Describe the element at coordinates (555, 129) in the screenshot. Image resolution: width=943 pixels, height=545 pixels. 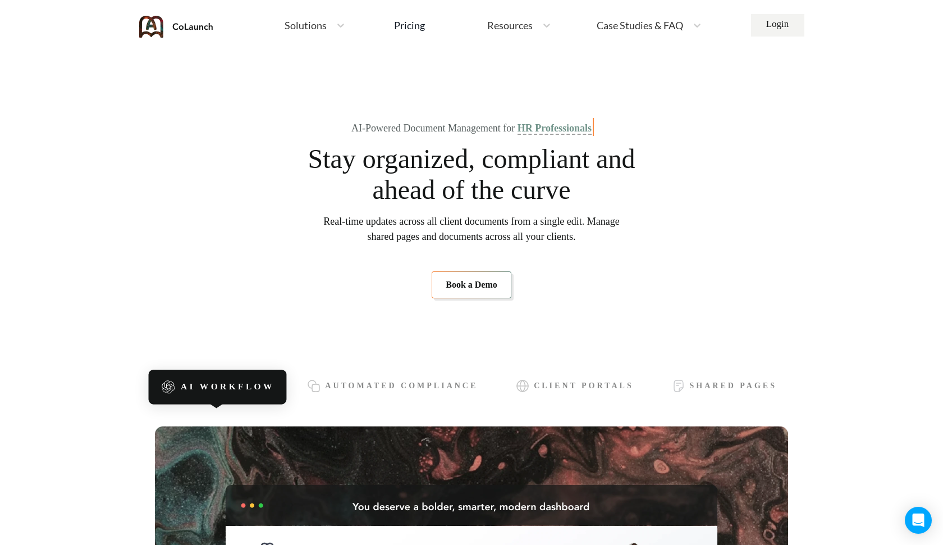
I see `span: HR Professionals` at that location.